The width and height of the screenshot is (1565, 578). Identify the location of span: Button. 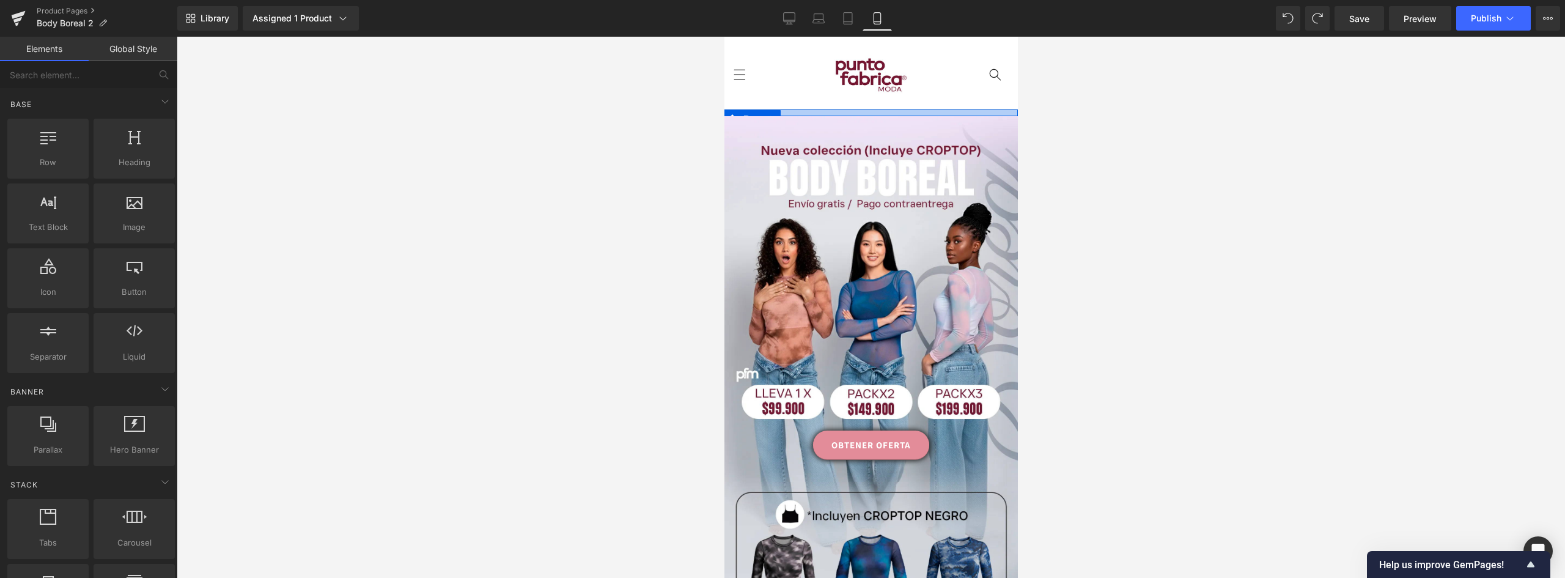
(134, 292).